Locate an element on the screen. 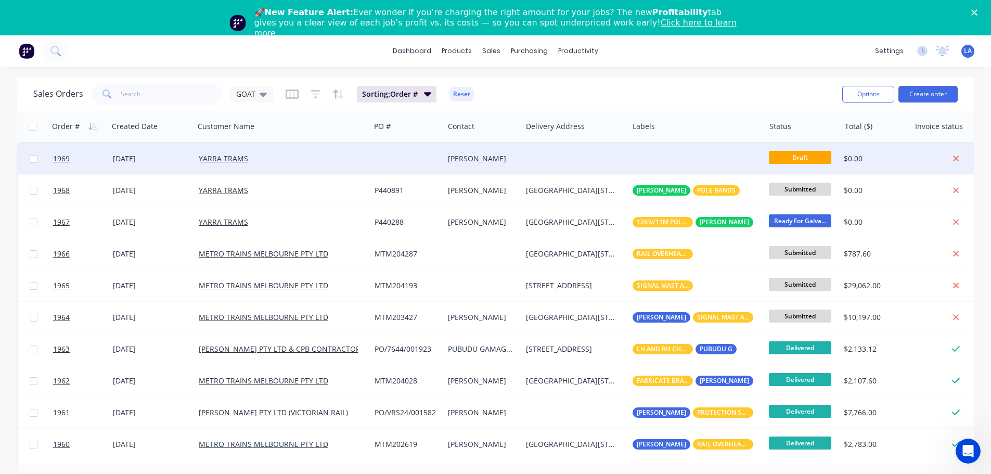  span: 1963 is located at coordinates (61, 349).